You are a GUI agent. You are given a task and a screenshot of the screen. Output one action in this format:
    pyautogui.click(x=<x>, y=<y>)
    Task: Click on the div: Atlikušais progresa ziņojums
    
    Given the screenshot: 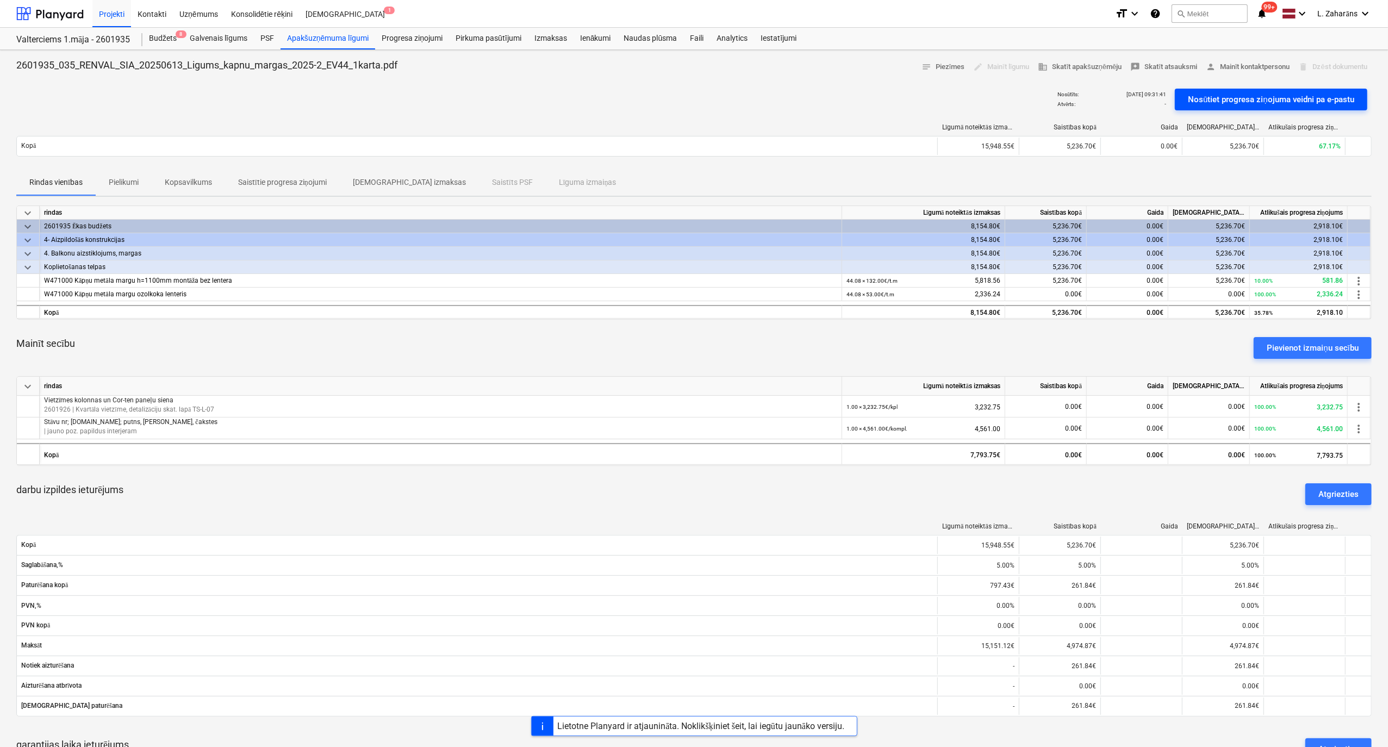 What is the action you would take?
    pyautogui.click(x=1305, y=127)
    